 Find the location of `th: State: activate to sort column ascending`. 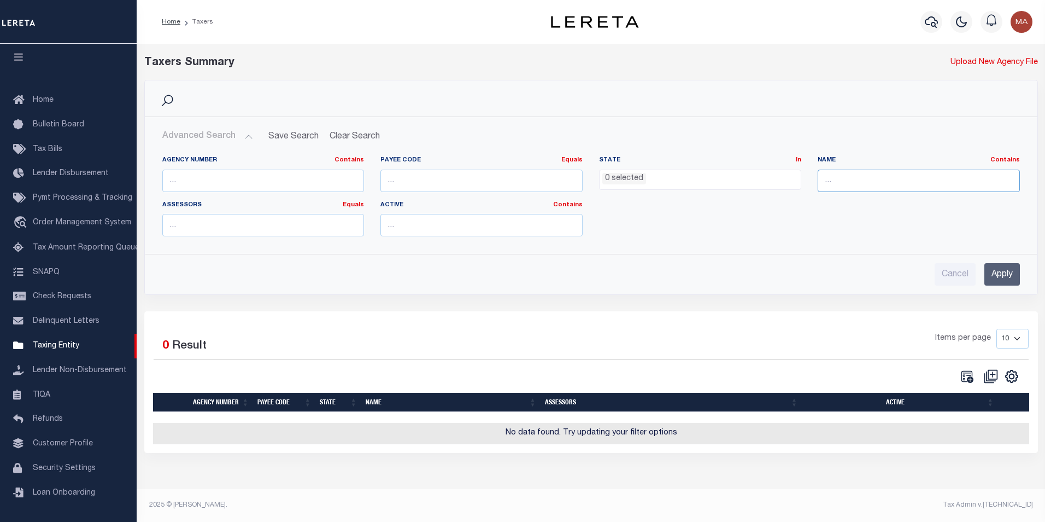

th: State: activate to sort column ascending is located at coordinates (338, 402).